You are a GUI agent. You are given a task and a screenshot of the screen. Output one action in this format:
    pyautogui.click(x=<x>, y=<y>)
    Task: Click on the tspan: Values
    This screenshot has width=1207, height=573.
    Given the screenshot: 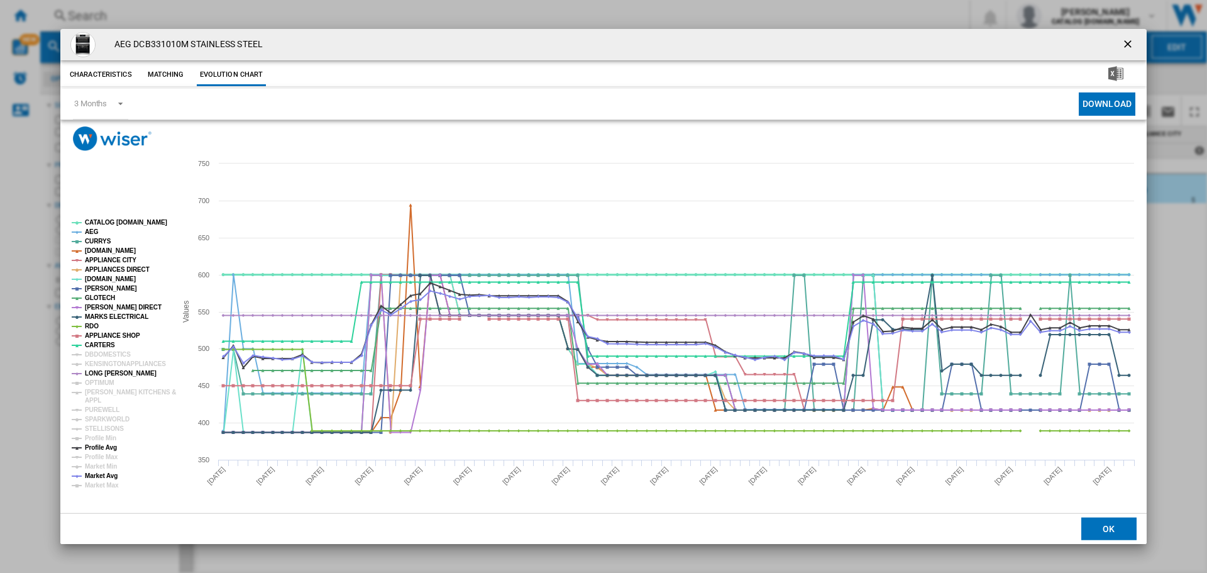 What is the action you would take?
    pyautogui.click(x=186, y=311)
    